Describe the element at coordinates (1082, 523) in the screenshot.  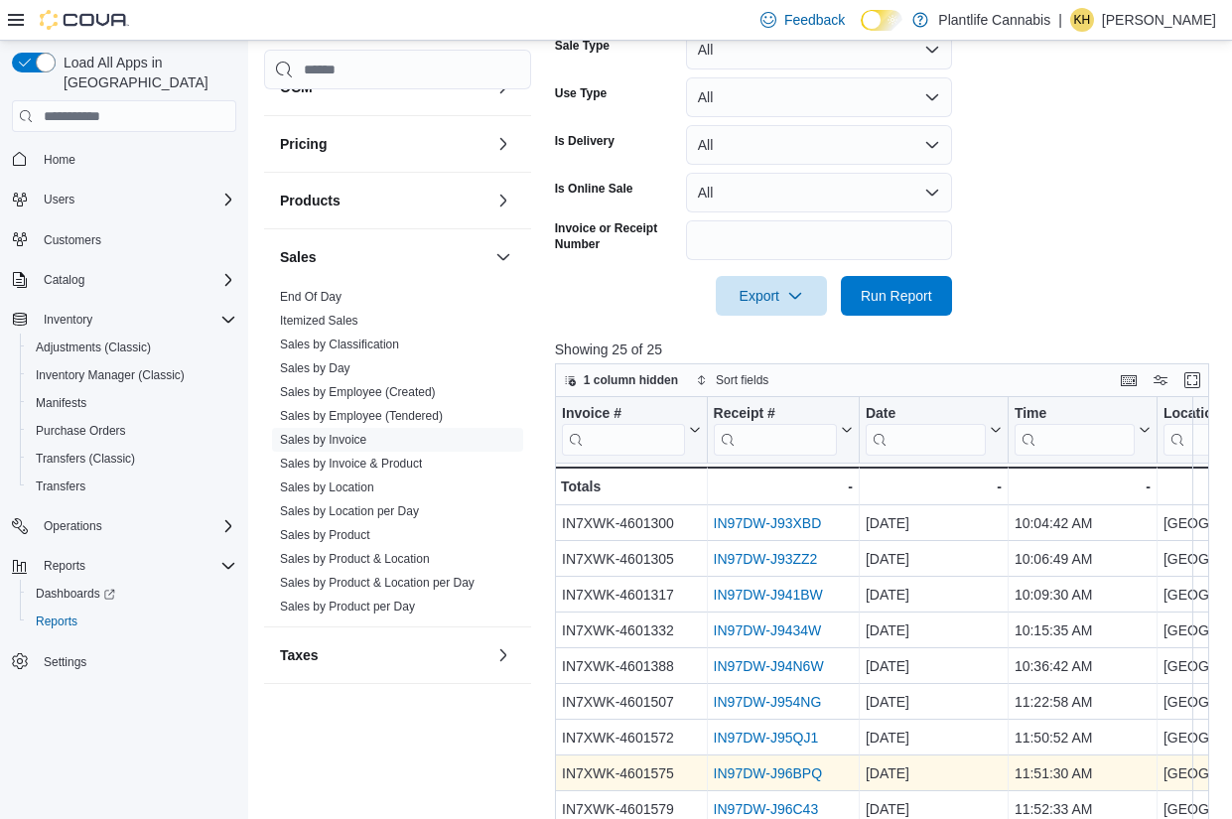
I see `div: 10:04:42 AM` at that location.